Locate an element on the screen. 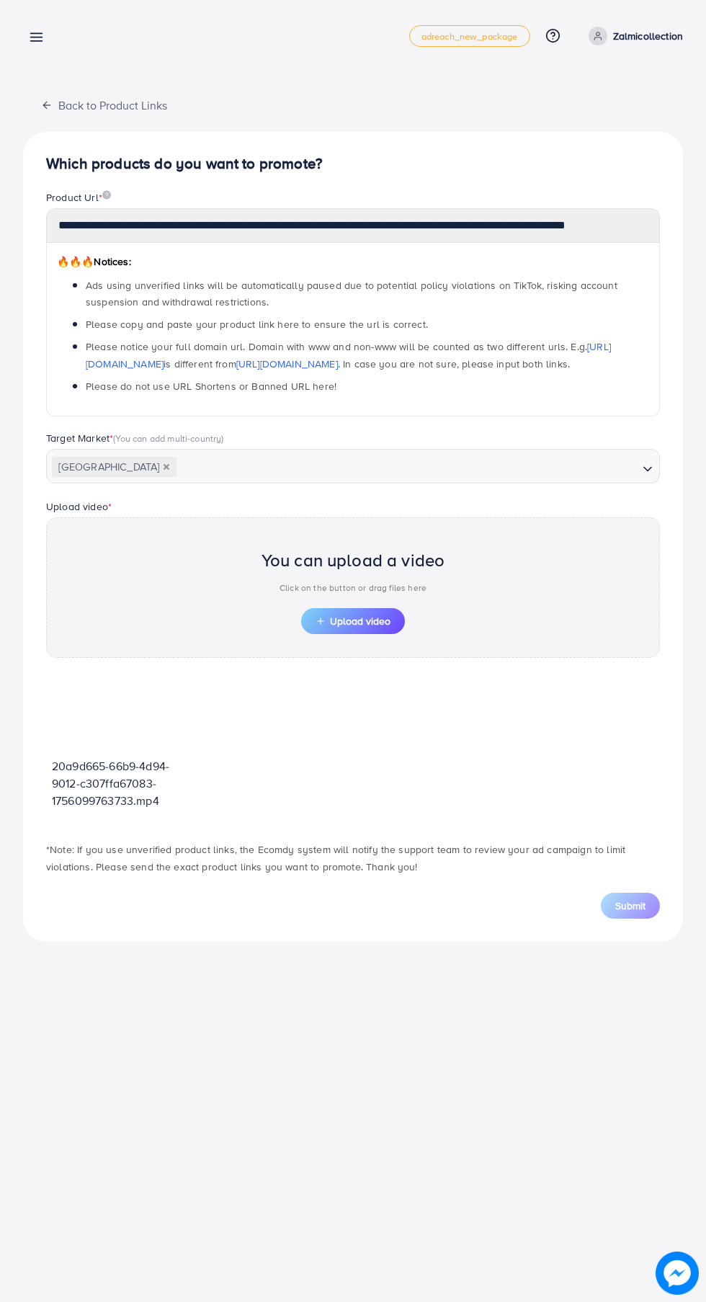 The height and width of the screenshot is (1302, 706). button: Upload video is located at coordinates (353, 621).